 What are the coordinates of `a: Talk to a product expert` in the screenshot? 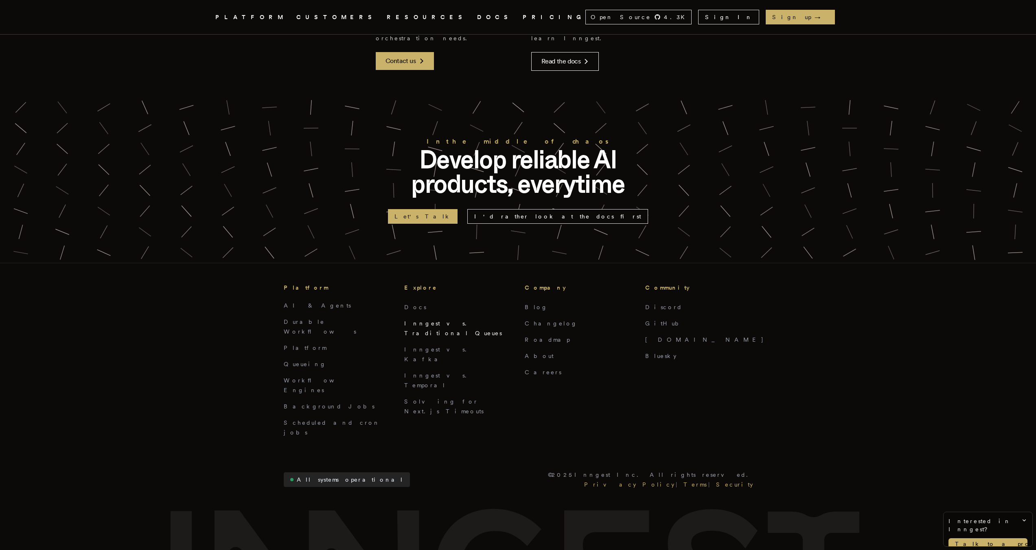 It's located at (988, 544).